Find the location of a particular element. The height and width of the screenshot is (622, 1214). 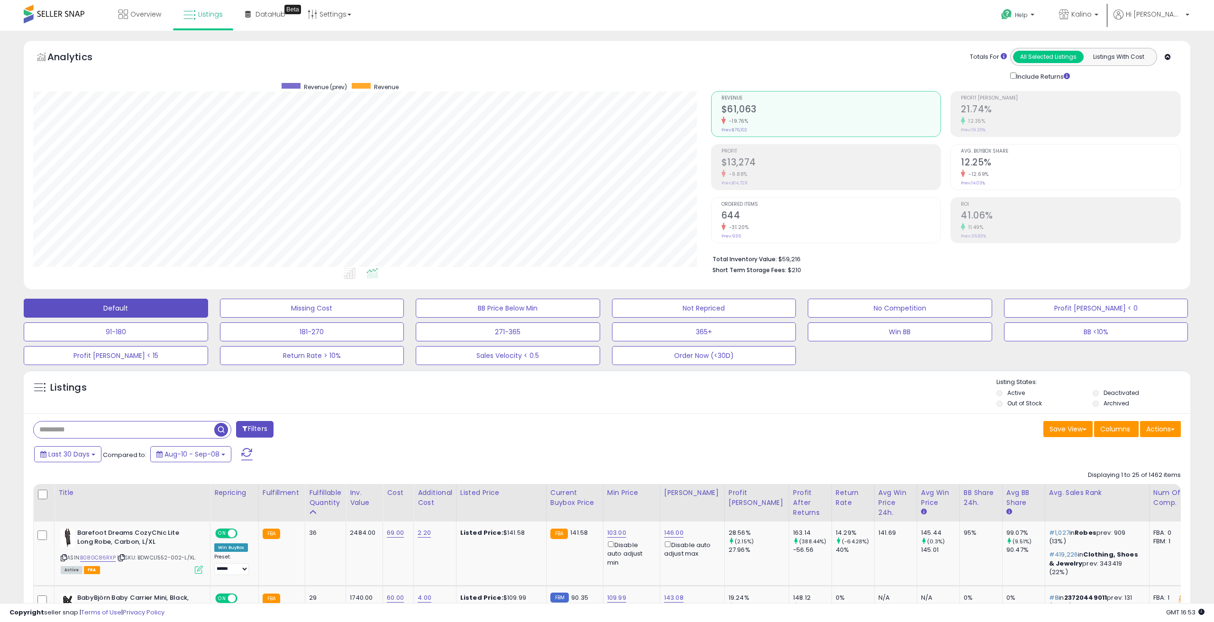

div: Listed Price is located at coordinates (501, 493).